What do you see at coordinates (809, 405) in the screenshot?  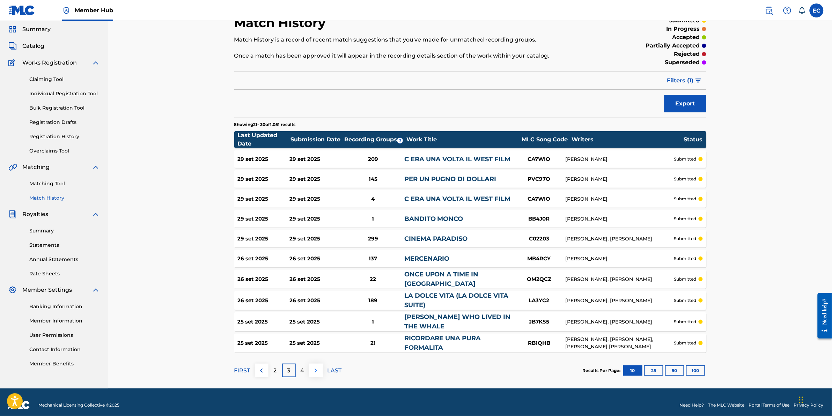 I see `a: Privacy Policy` at bounding box center [809, 405].